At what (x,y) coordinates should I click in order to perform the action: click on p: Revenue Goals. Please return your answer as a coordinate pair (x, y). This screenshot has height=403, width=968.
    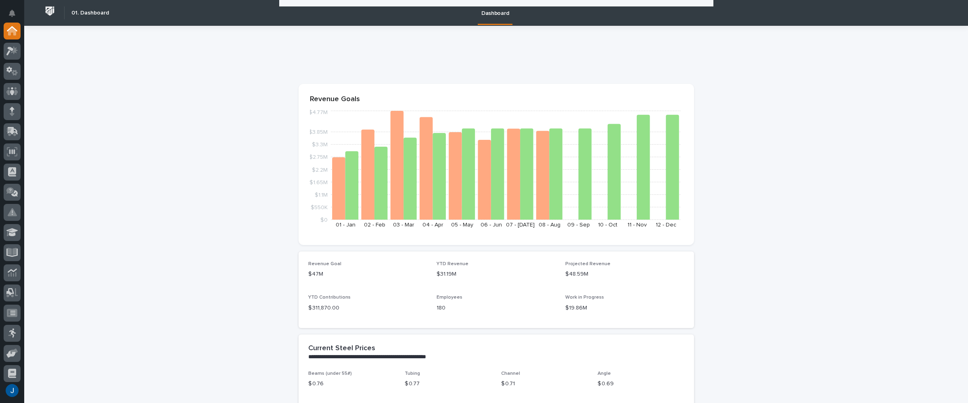
    Looking at the image, I should click on (496, 100).